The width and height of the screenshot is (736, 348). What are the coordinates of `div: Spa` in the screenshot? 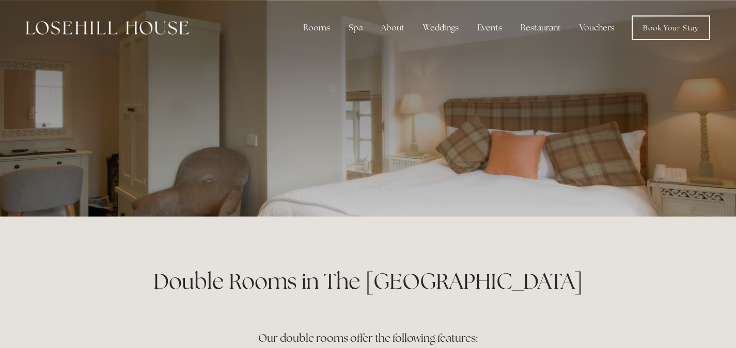 It's located at (355, 28).